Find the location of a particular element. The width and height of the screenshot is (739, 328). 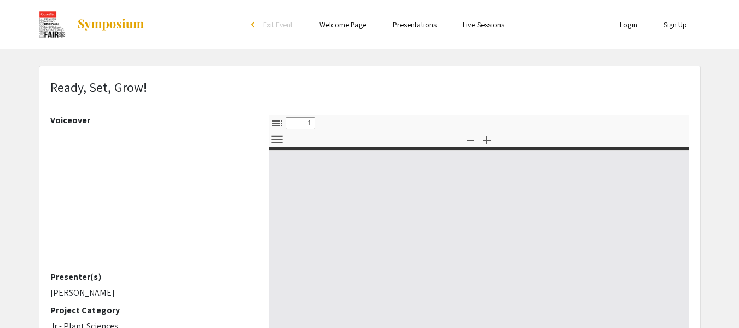

button: Tools is located at coordinates (277, 139).